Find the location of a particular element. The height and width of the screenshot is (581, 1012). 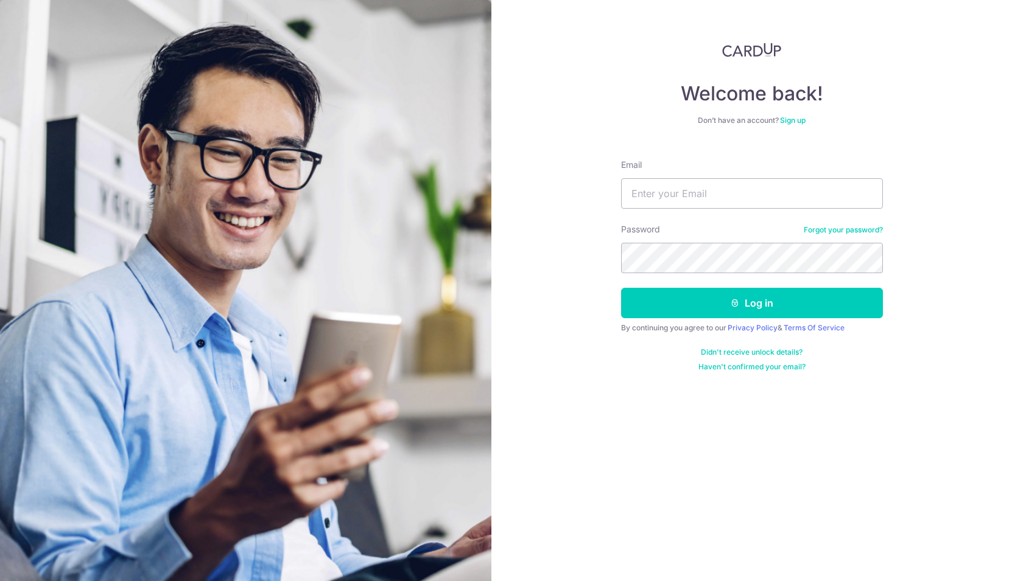

img: CardUp Logo is located at coordinates (752, 50).